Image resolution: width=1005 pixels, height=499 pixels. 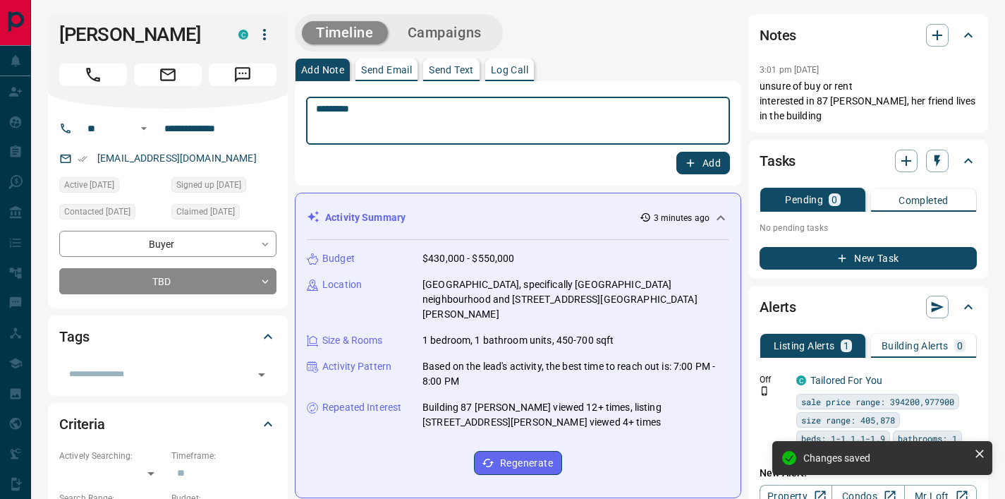 I want to click on button: Add, so click(x=703, y=163).